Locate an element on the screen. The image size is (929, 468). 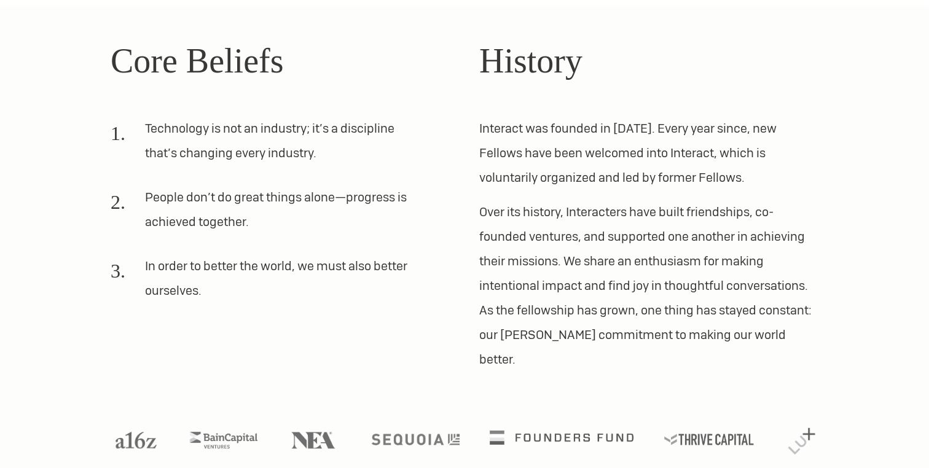
h2: History is located at coordinates (649, 61).